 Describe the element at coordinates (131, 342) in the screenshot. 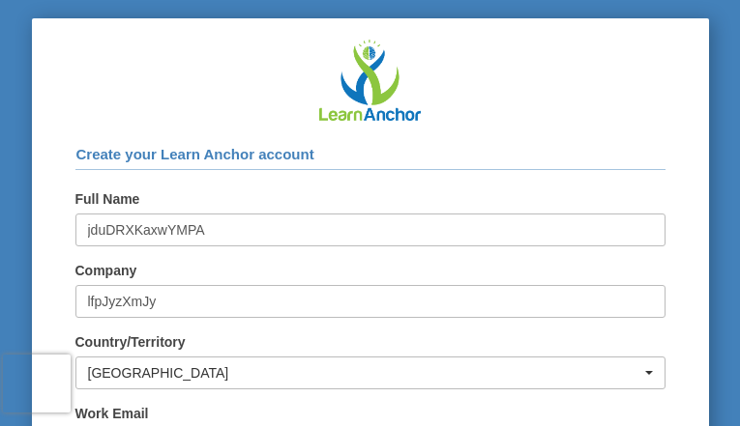

I see `label: Country/Territory` at that location.